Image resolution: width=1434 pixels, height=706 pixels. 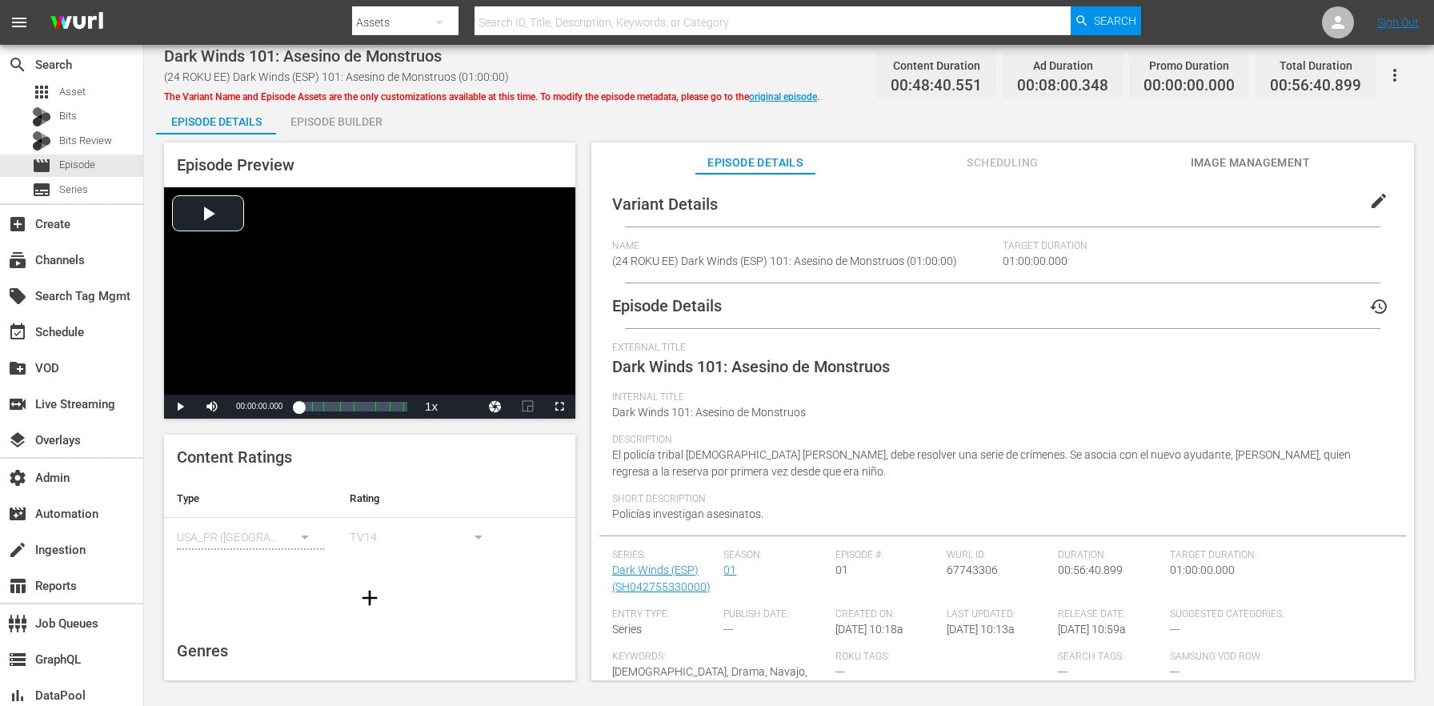 I want to click on div: Bits Review, so click(x=42, y=141).